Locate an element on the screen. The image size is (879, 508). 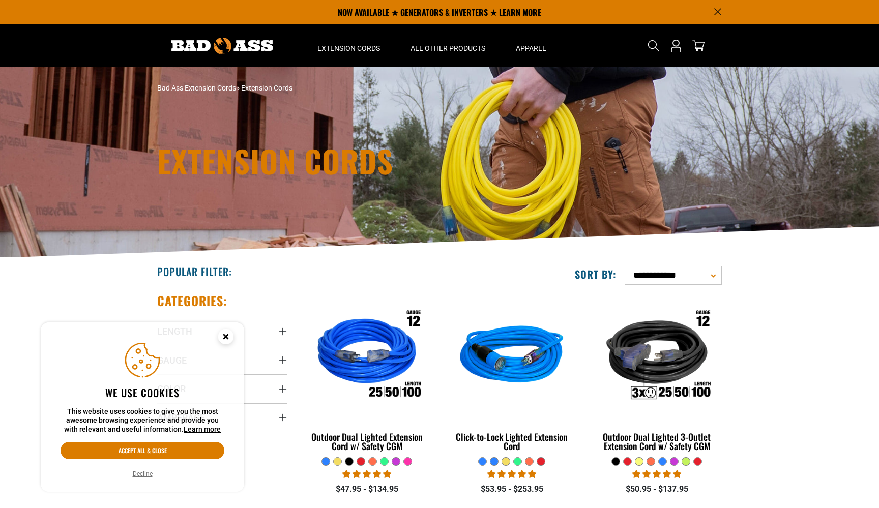
span: 4.82 stars is located at coordinates (367, 474).